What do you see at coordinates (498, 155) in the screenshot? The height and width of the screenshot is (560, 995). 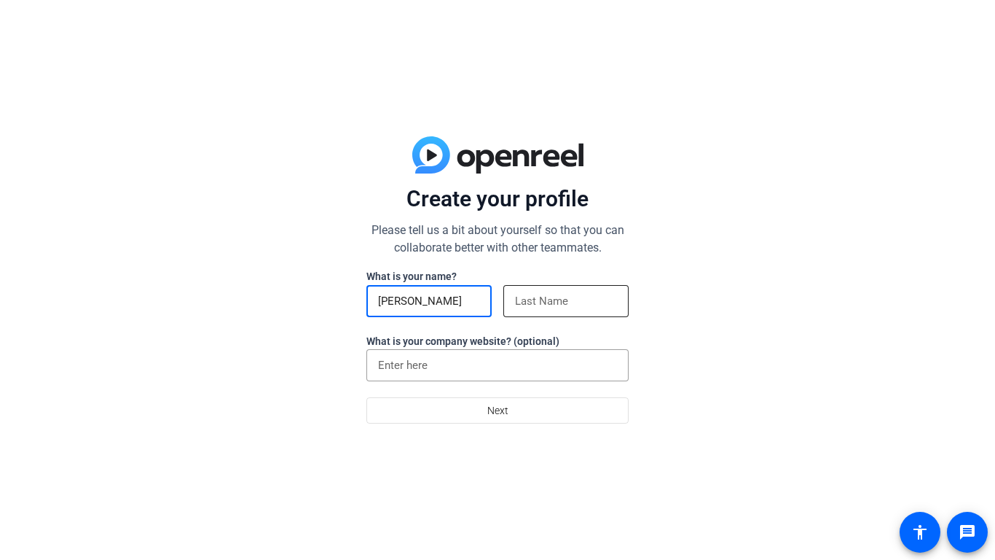 I see `img: blue-gradient.svg` at bounding box center [498, 155].